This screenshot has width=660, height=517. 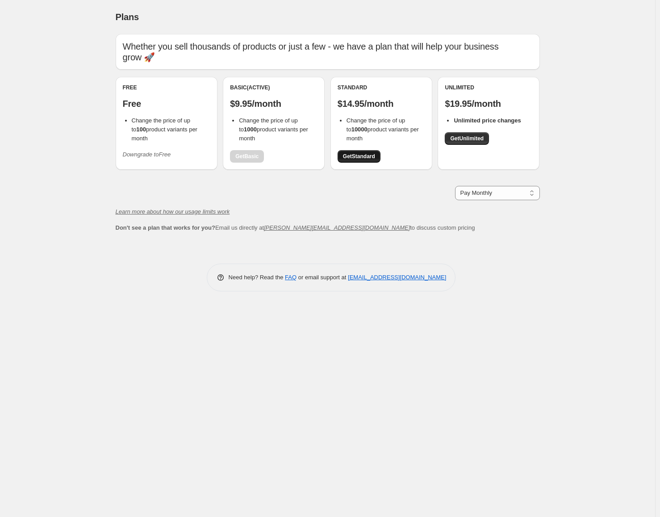 What do you see at coordinates (257, 277) in the screenshot?
I see `span: Need help? Read the` at bounding box center [257, 277].